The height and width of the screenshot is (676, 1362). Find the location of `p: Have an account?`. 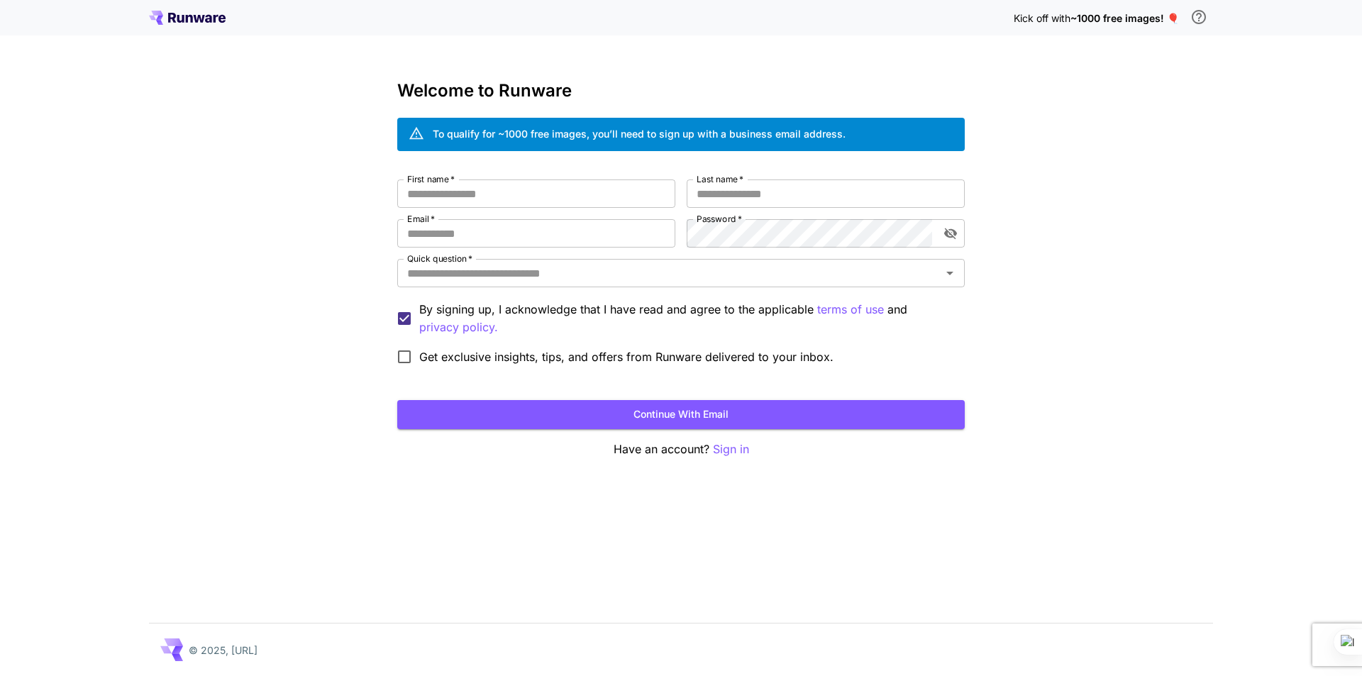

p: Have an account? is located at coordinates (681, 449).